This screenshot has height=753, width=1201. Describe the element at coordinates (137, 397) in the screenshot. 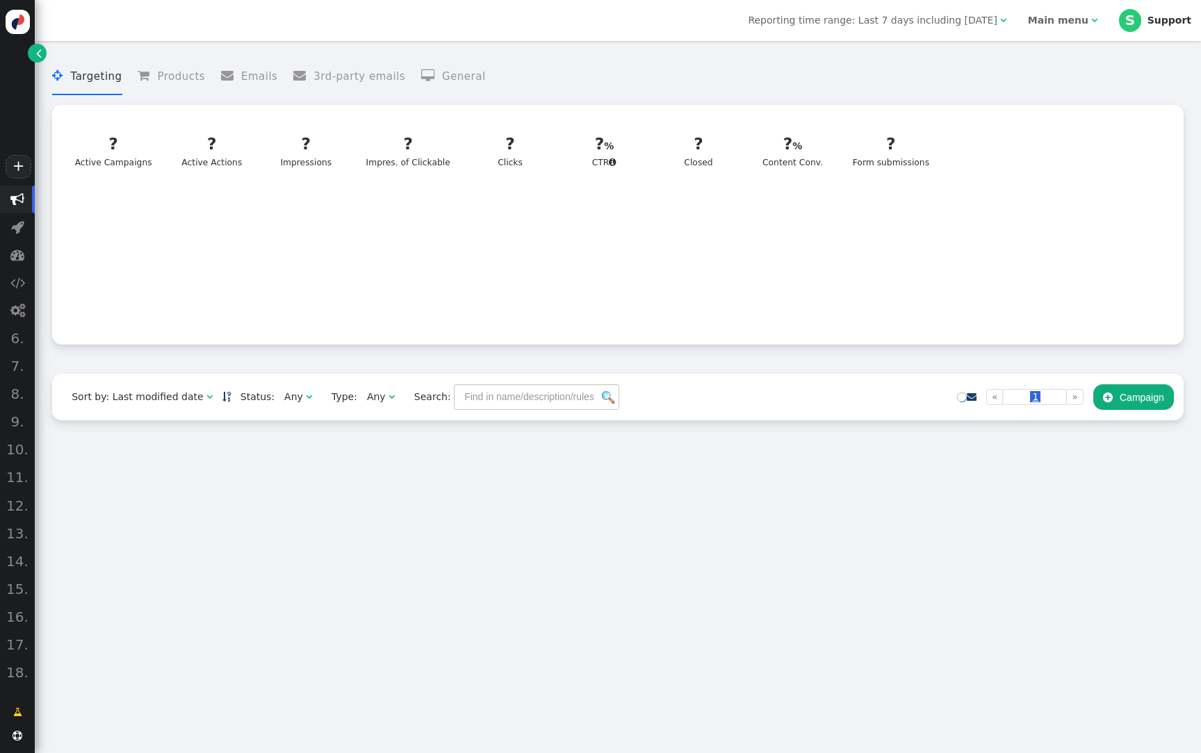

I see `div: Sort by: Last modified date` at that location.